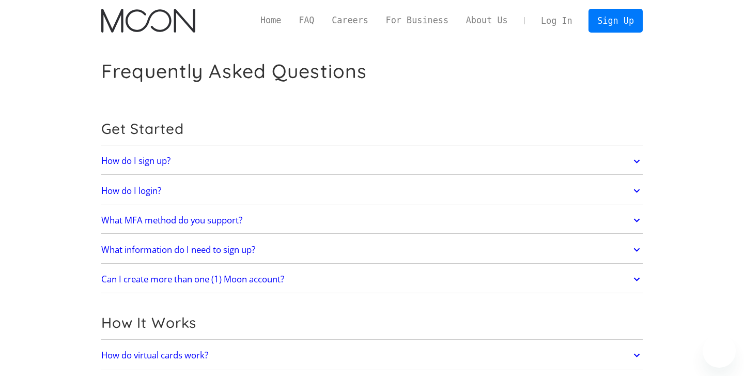 The width and height of the screenshot is (744, 376). What do you see at coordinates (372, 250) in the screenshot?
I see `a: What information do I need to sign up?` at bounding box center [372, 250].